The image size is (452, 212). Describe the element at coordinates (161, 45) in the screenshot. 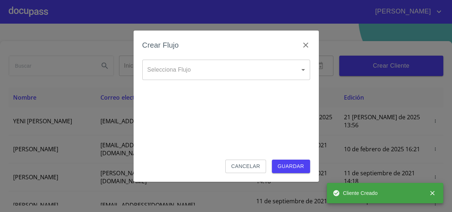

I see `h6: Crear Flujo` at that location.